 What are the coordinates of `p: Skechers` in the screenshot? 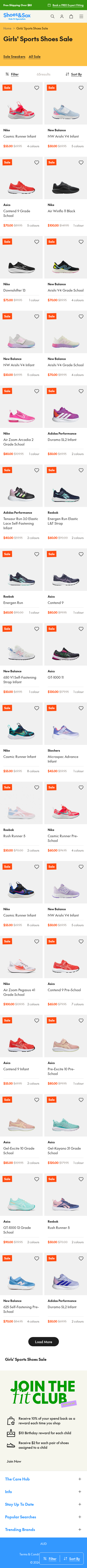 It's located at (65, 750).